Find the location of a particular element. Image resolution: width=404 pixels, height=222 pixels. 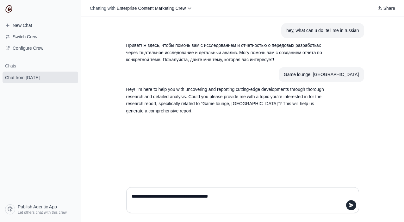

p: Привет! Я здесь, чтобы помочь вам с исследованием и отчетностью о передовых разработках через тща... is located at coordinates (227, 53).